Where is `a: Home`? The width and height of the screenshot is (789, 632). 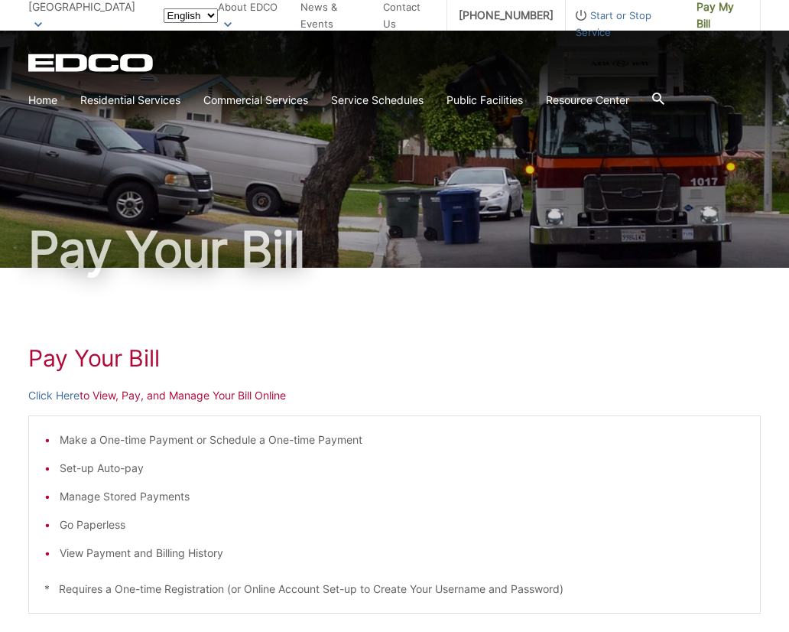
a: Home is located at coordinates (43, 100).